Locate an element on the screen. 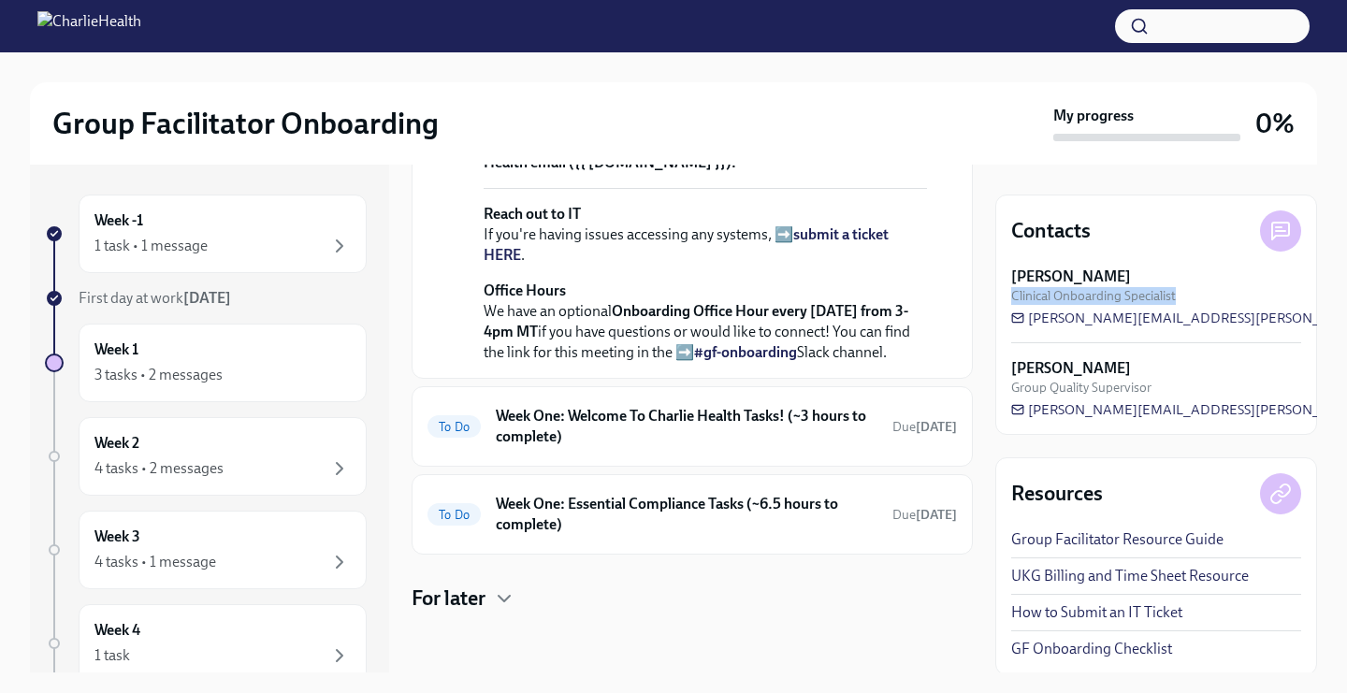 Image resolution: width=1347 pixels, height=693 pixels. strong: Reach out to IT is located at coordinates (532, 213).